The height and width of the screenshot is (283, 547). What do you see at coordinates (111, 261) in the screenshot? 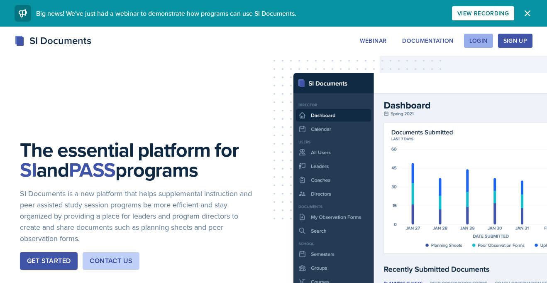
I see `button: Contact Us` at bounding box center [111, 261].